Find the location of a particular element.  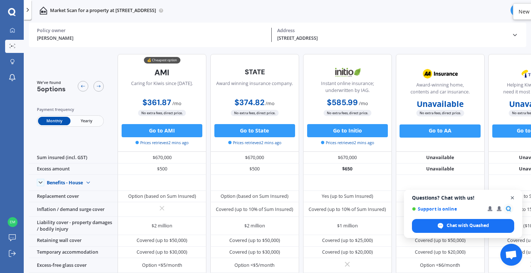

div: Replacement cover is located at coordinates (73, 197).